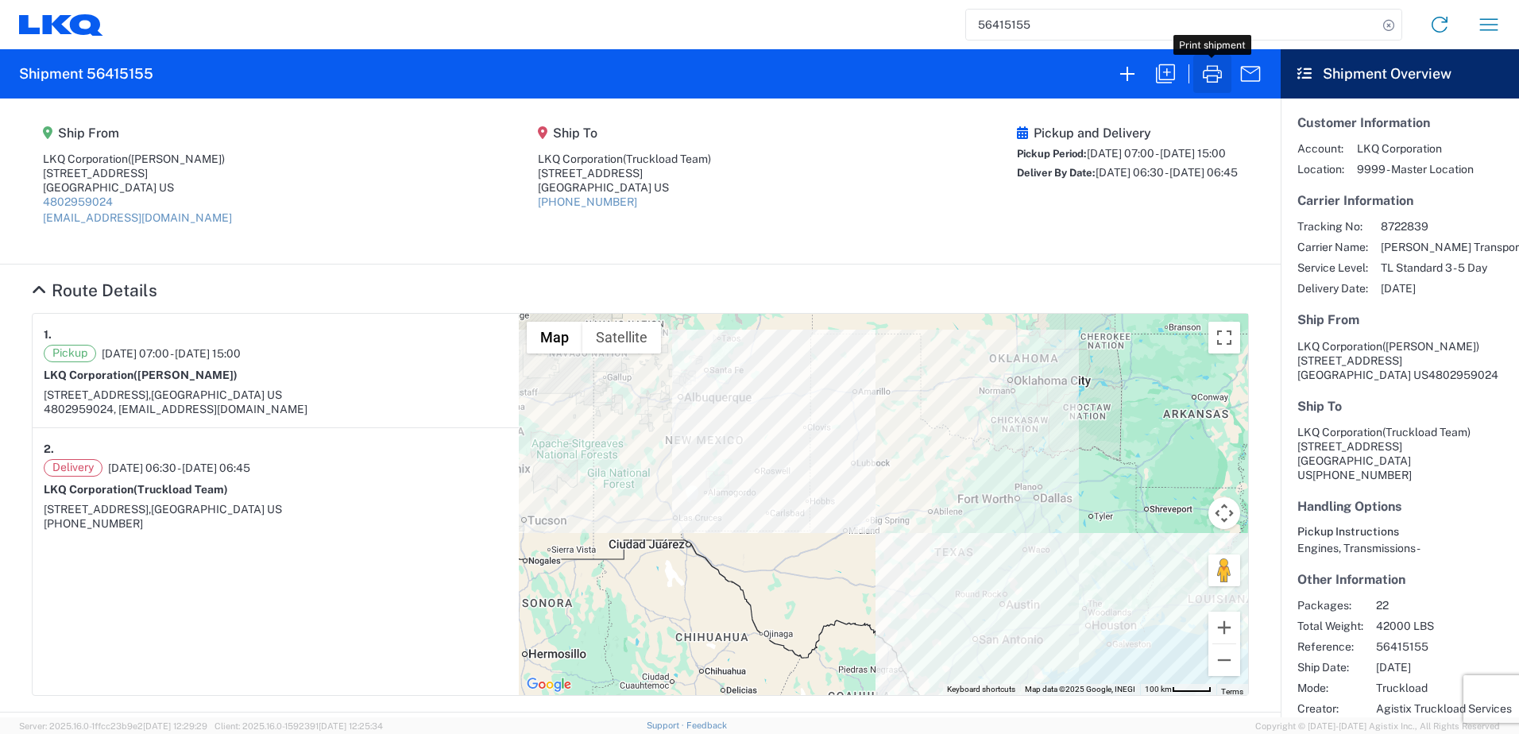  I want to click on span: 56415155, so click(1444, 647).